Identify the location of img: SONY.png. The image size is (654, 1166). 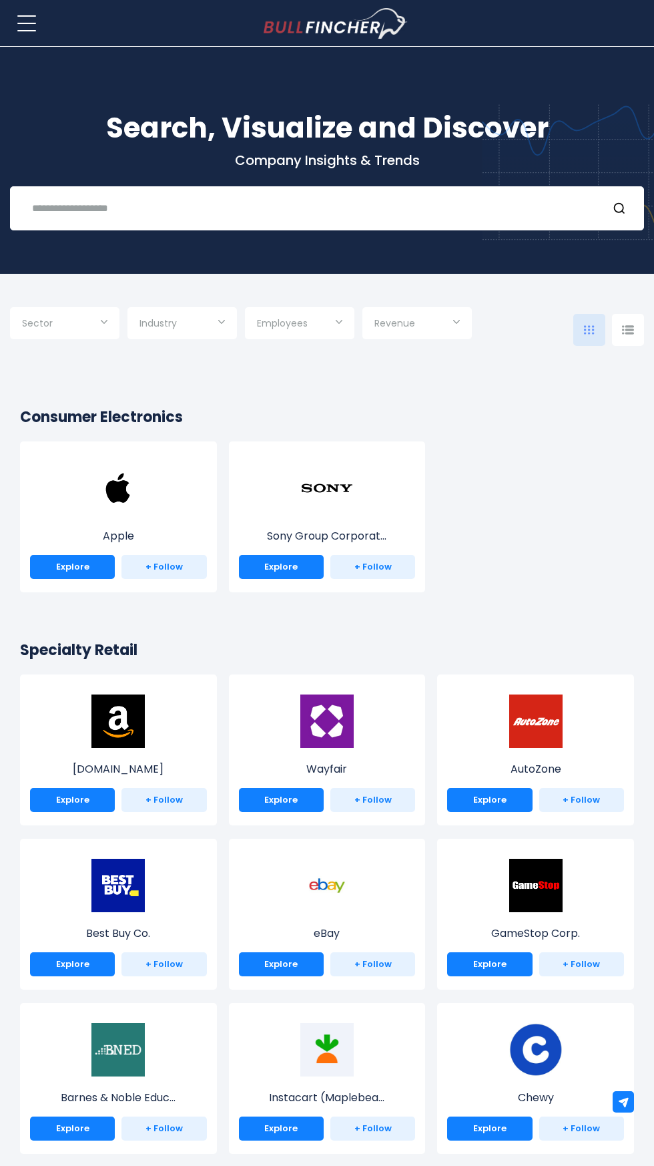
(327, 488).